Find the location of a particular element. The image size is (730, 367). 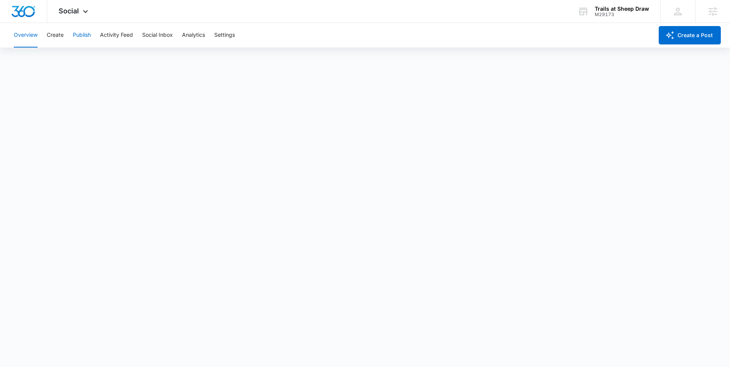

button: Activity Feed is located at coordinates (116, 35).